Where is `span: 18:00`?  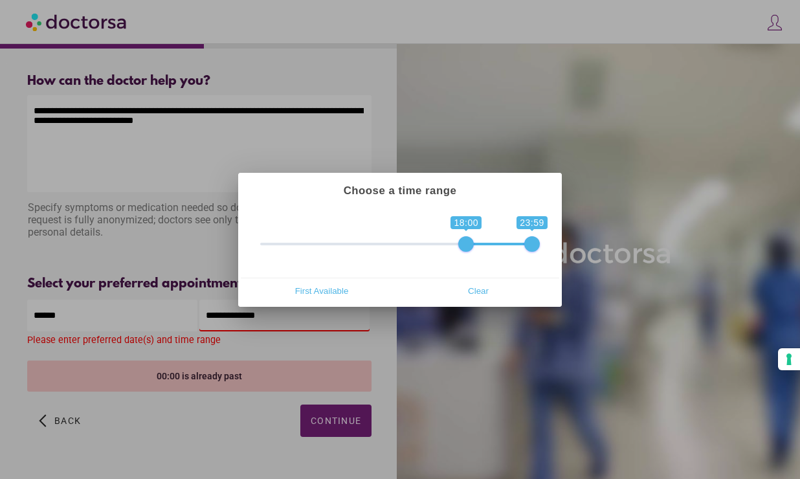 span: 18:00 is located at coordinates (466, 223).